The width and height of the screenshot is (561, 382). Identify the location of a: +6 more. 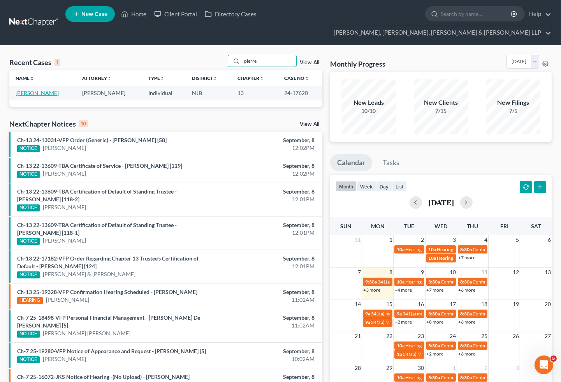
(467, 322).